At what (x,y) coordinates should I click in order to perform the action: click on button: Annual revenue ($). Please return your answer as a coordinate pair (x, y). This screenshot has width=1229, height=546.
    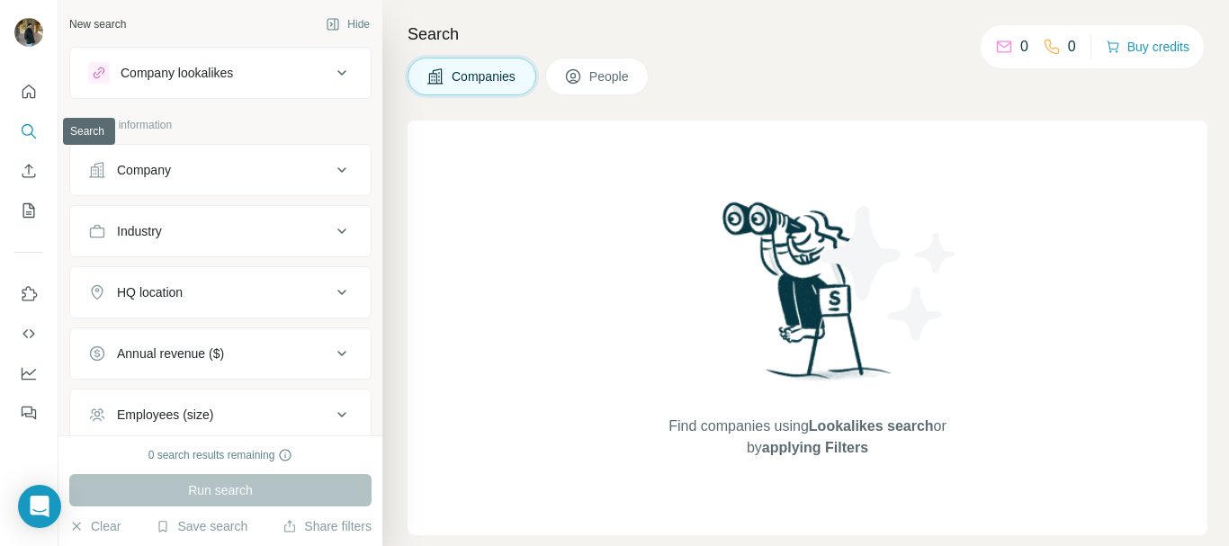
    Looking at the image, I should click on (220, 354).